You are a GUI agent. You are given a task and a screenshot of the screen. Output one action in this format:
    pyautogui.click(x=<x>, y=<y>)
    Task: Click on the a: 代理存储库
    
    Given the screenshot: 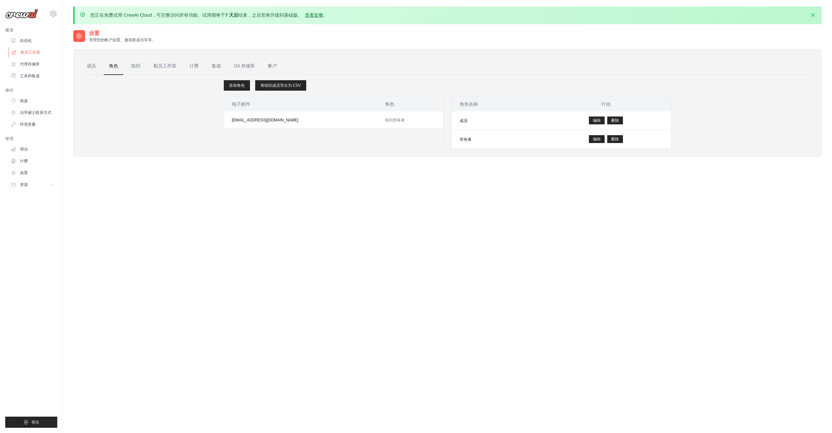 What is the action you would take?
    pyautogui.click(x=32, y=64)
    